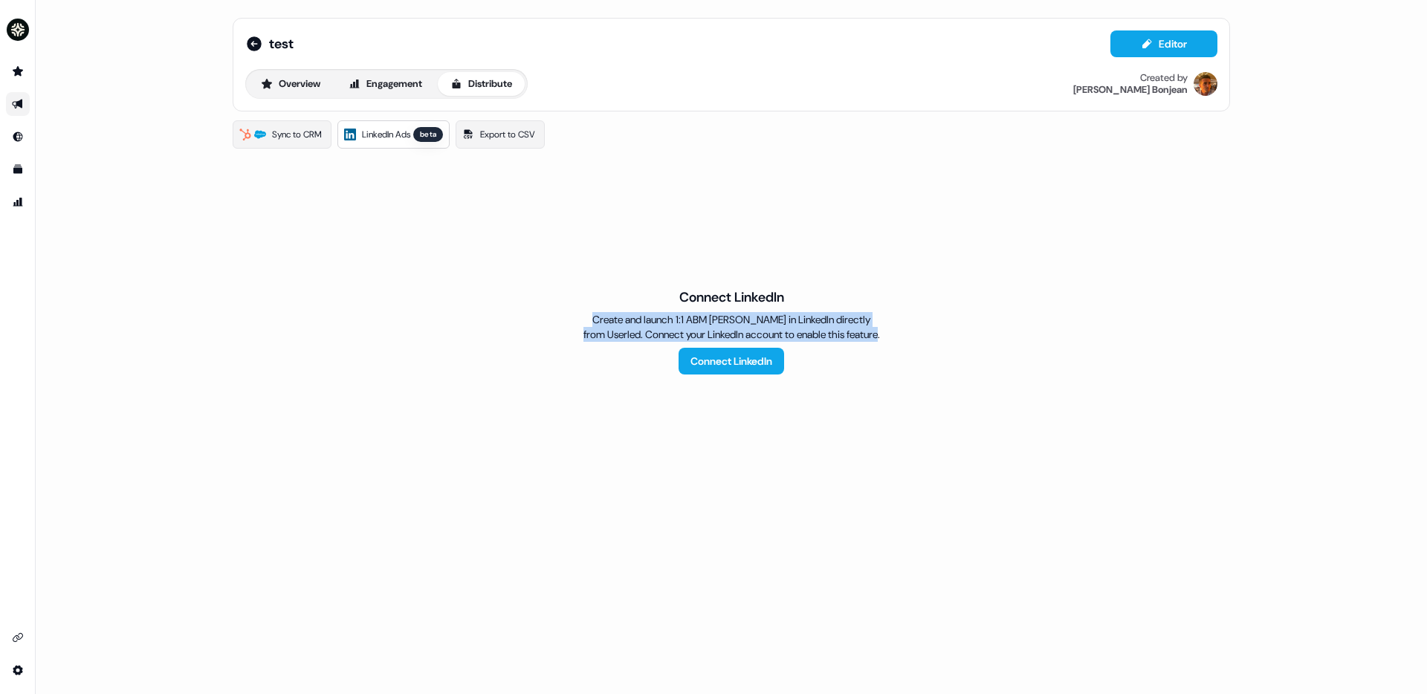 This screenshot has height=694, width=1427. What do you see at coordinates (500, 134) in the screenshot?
I see `a: Export to CSV` at bounding box center [500, 134].